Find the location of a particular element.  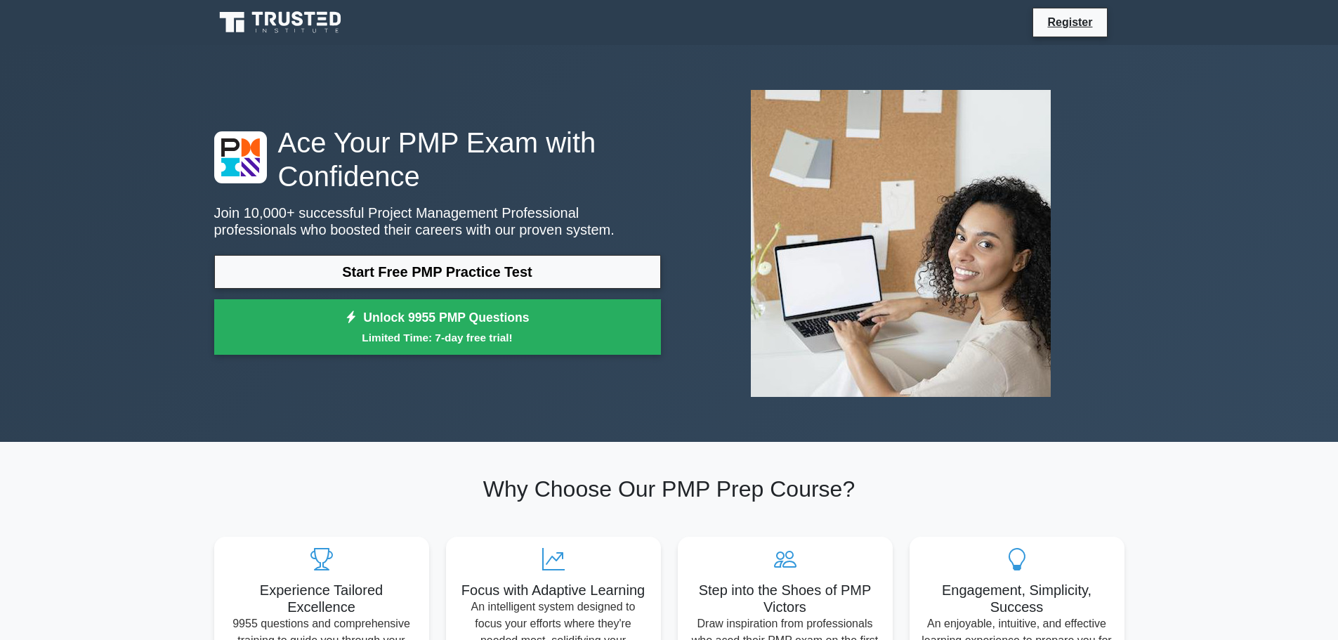

h5: Engagement, Simplicity, Success is located at coordinates (1017, 598).